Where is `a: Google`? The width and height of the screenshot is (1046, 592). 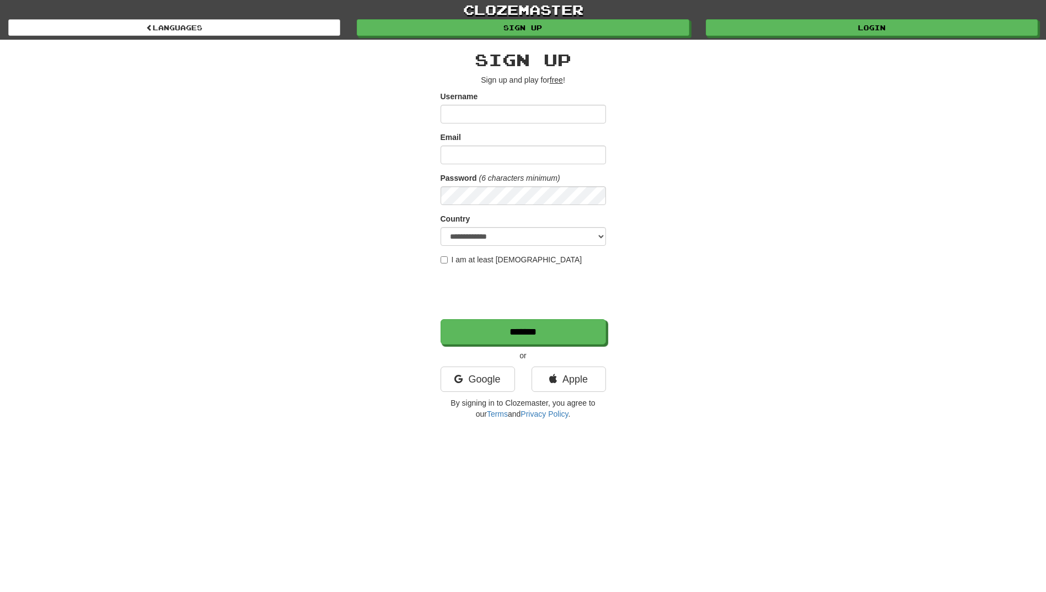
a: Google is located at coordinates (478, 379).